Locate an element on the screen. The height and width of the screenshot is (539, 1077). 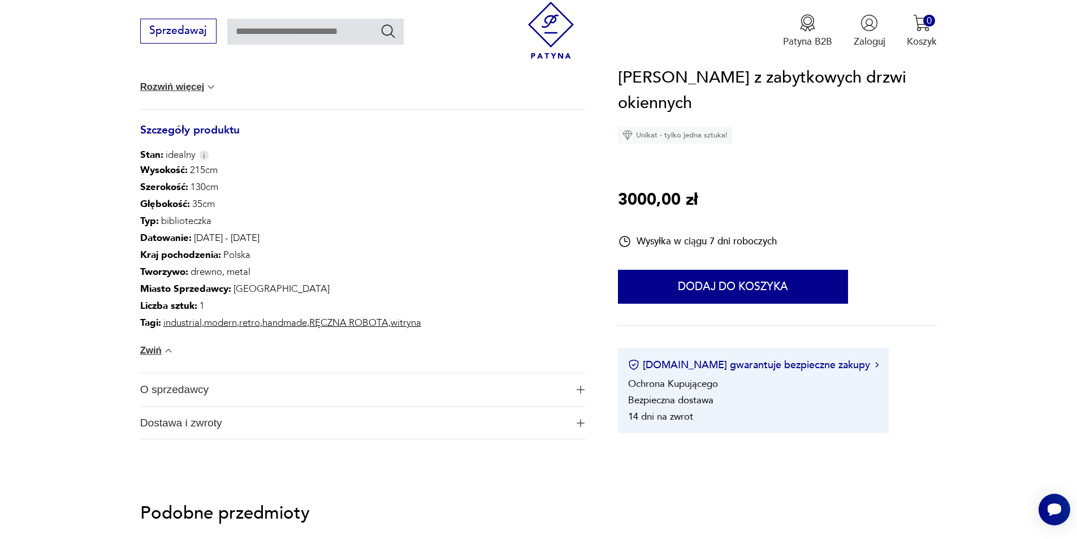
a: Ikona medaluPatyna B2B is located at coordinates (807, 31).